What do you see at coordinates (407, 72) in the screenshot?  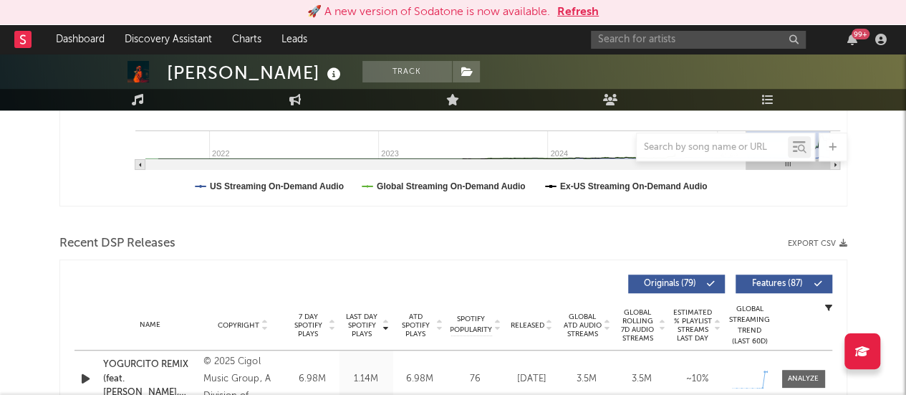 I see `button: Track` at bounding box center [407, 72].